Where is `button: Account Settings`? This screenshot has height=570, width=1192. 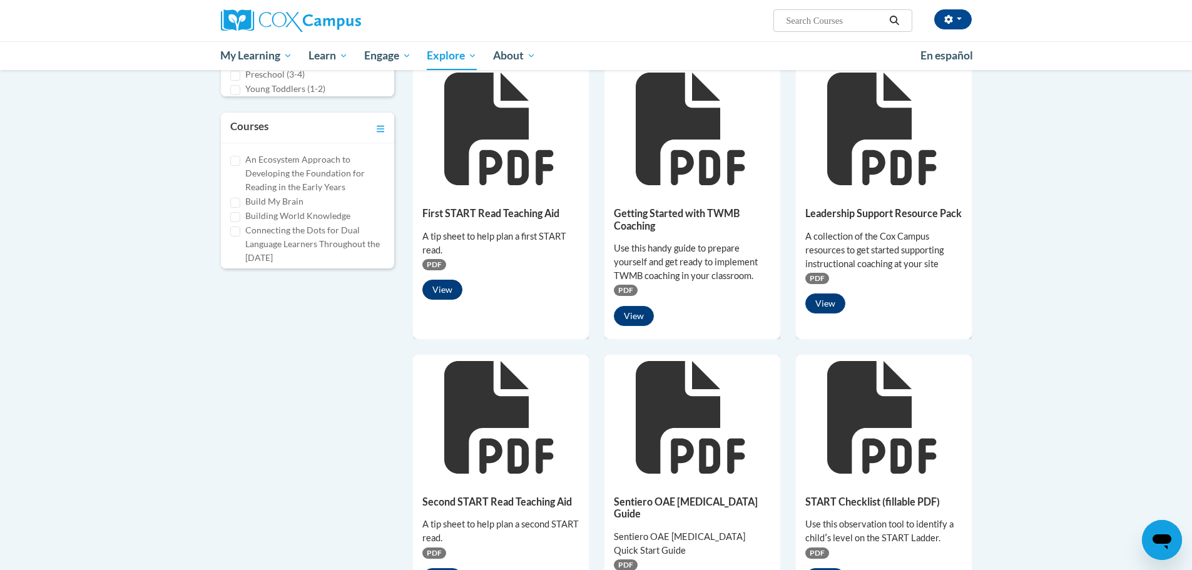
button: Account Settings is located at coordinates (953, 19).